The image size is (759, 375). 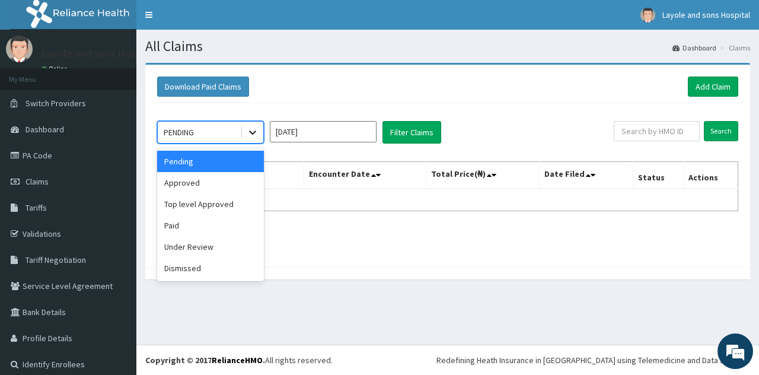 What do you see at coordinates (56, 103) in the screenshot?
I see `span: Switch Providers` at bounding box center [56, 103].